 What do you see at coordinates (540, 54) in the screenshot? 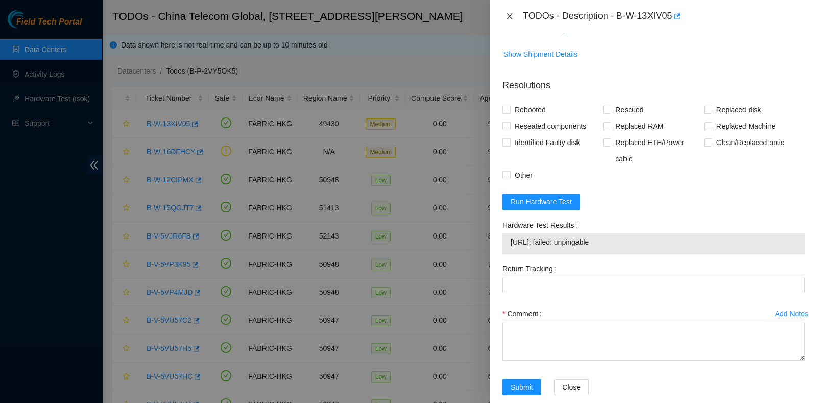
I see `span: Show Shipment Details` at bounding box center [540, 54].